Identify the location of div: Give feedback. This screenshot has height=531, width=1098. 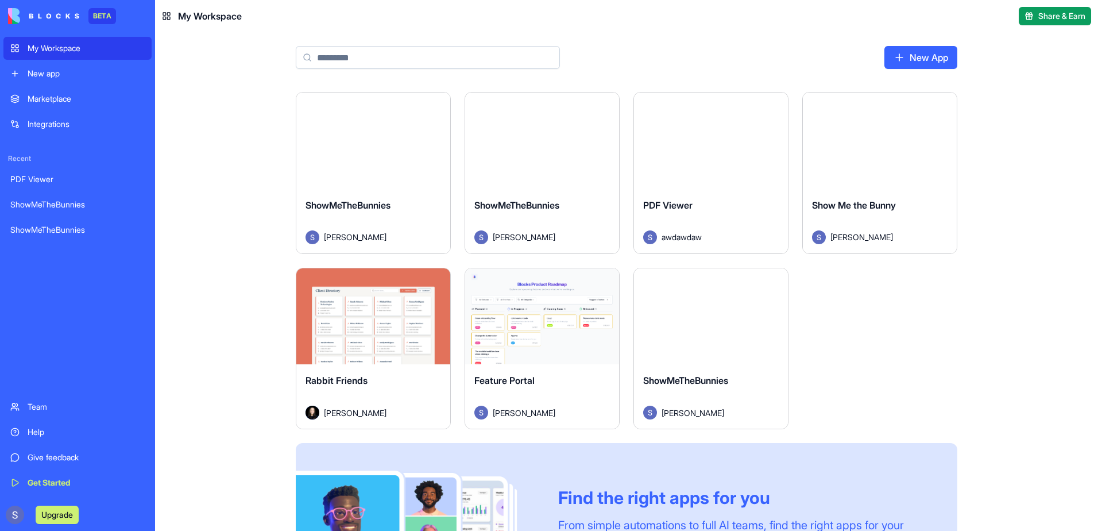
(86, 457).